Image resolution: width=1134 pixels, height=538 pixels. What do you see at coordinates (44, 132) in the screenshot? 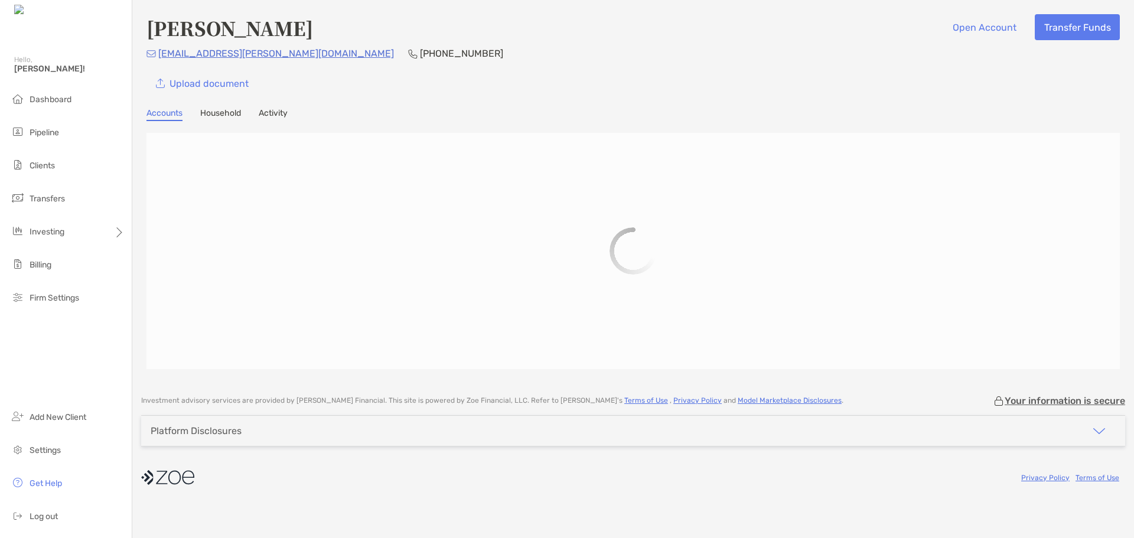
I see `span: Pipeline` at bounding box center [44, 132].